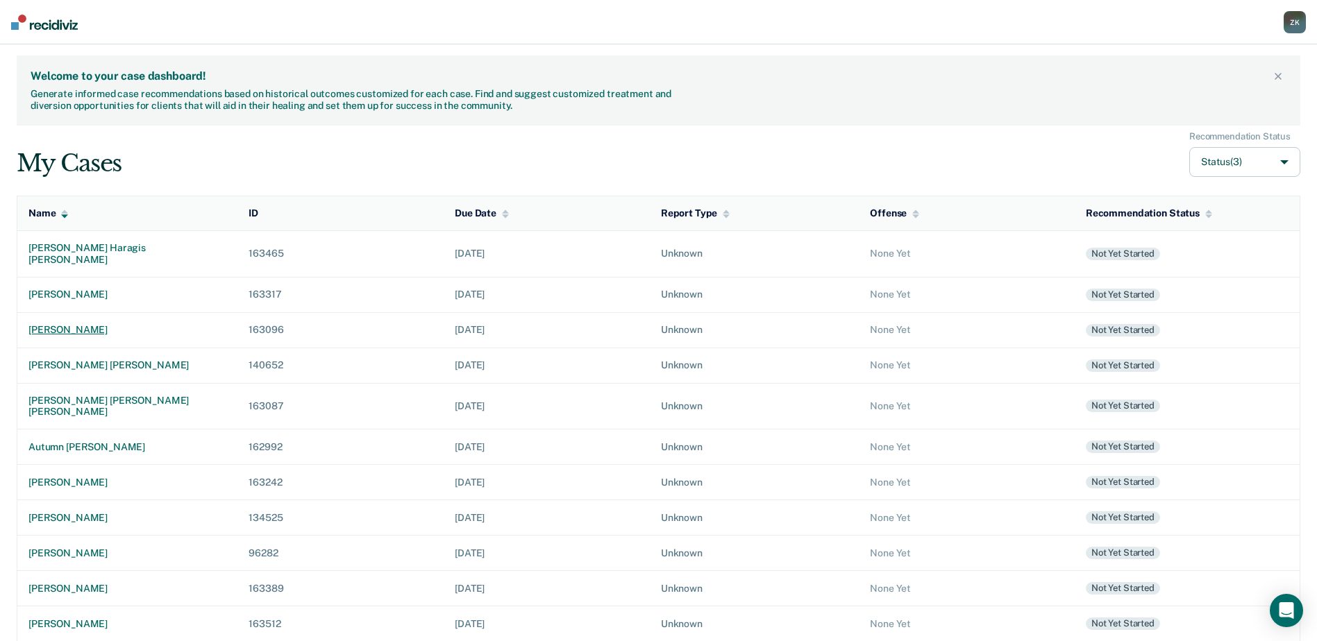 This screenshot has width=1317, height=641. Describe the element at coordinates (340, 330) in the screenshot. I see `td: 163096` at that location.